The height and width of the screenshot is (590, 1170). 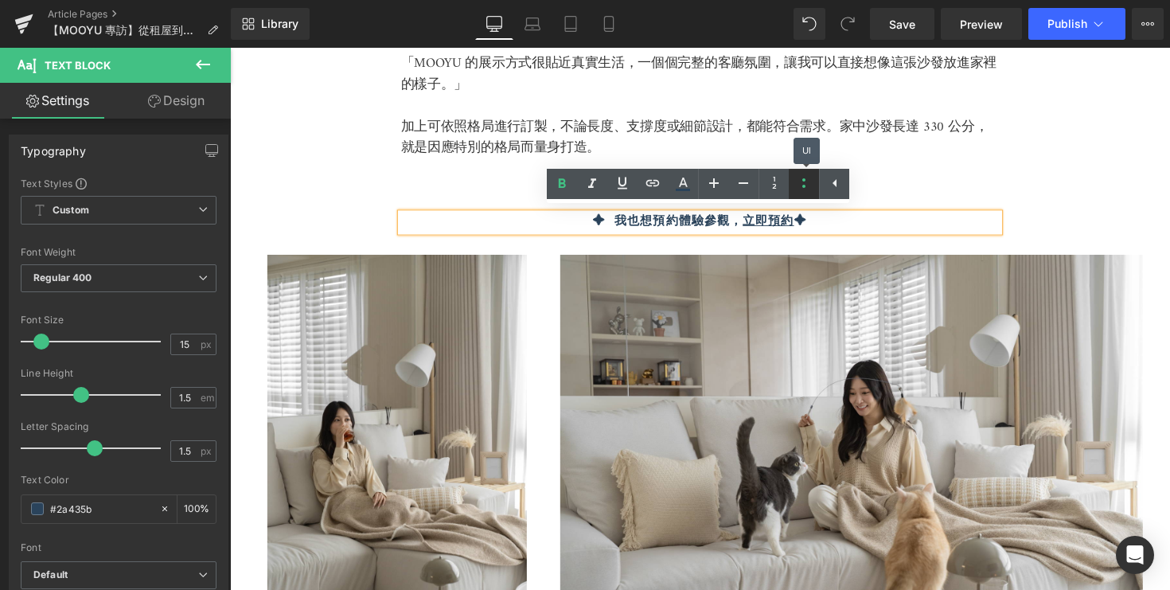 What do you see at coordinates (482, 178) in the screenshot?
I see `strong: ✦ 我也想預約體驗參觀， ✦` at bounding box center [482, 178].